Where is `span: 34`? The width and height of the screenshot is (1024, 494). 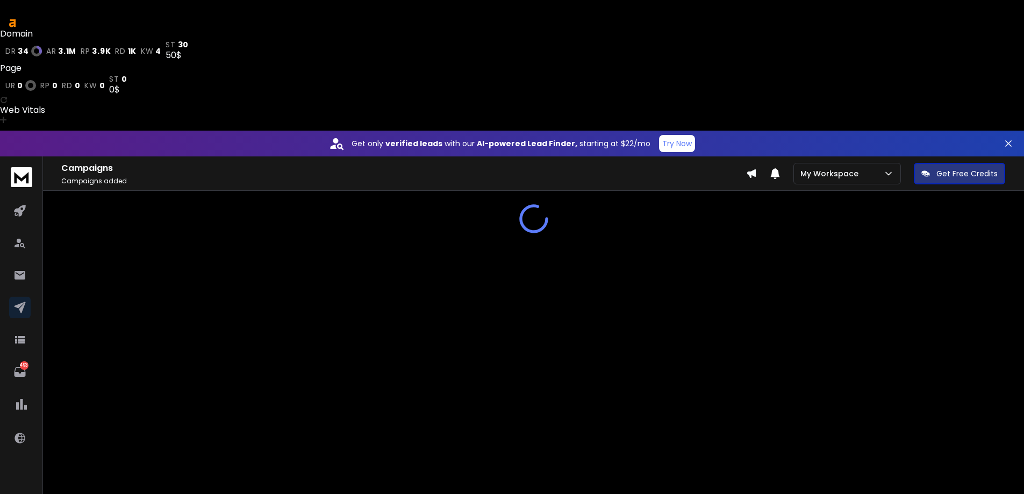 span: 34 is located at coordinates (23, 51).